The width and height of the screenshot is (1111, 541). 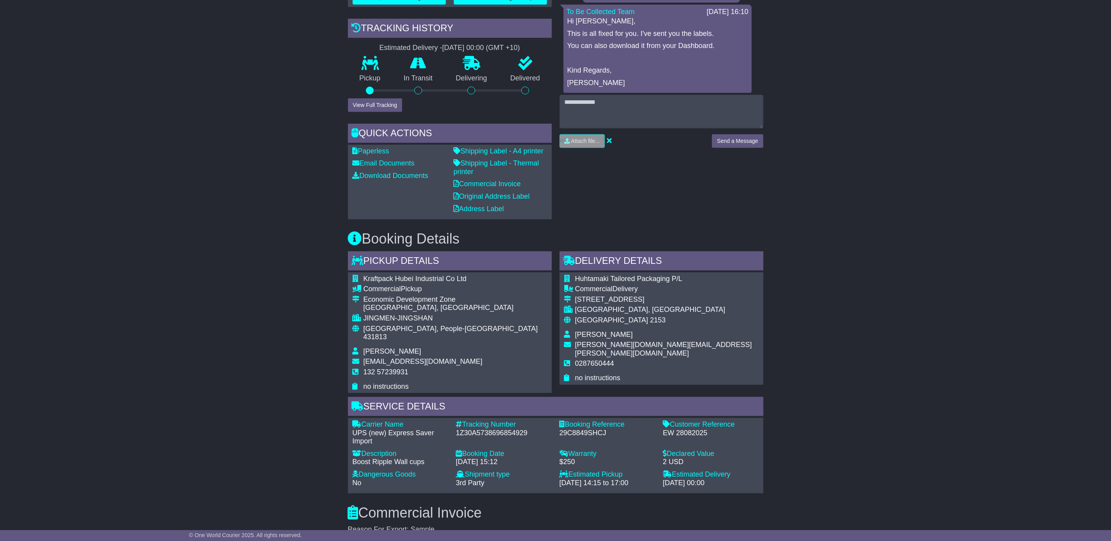 I want to click on div: Carrier Name, so click(x=400, y=425).